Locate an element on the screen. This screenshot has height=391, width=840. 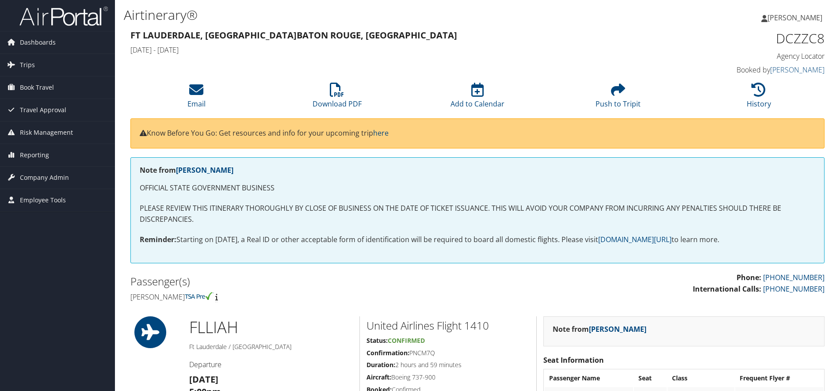
h5: 2 hours and 59 minutes is located at coordinates (448, 365).